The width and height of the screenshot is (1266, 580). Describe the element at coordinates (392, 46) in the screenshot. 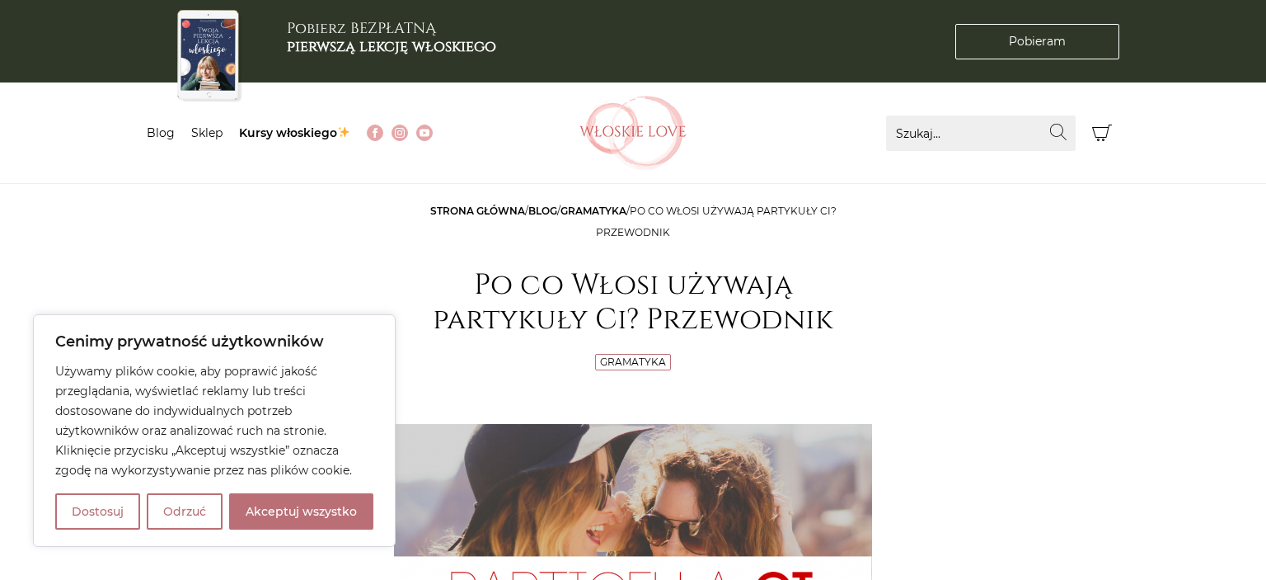

I see `b: pierwszą lekcję włoskiego` at that location.